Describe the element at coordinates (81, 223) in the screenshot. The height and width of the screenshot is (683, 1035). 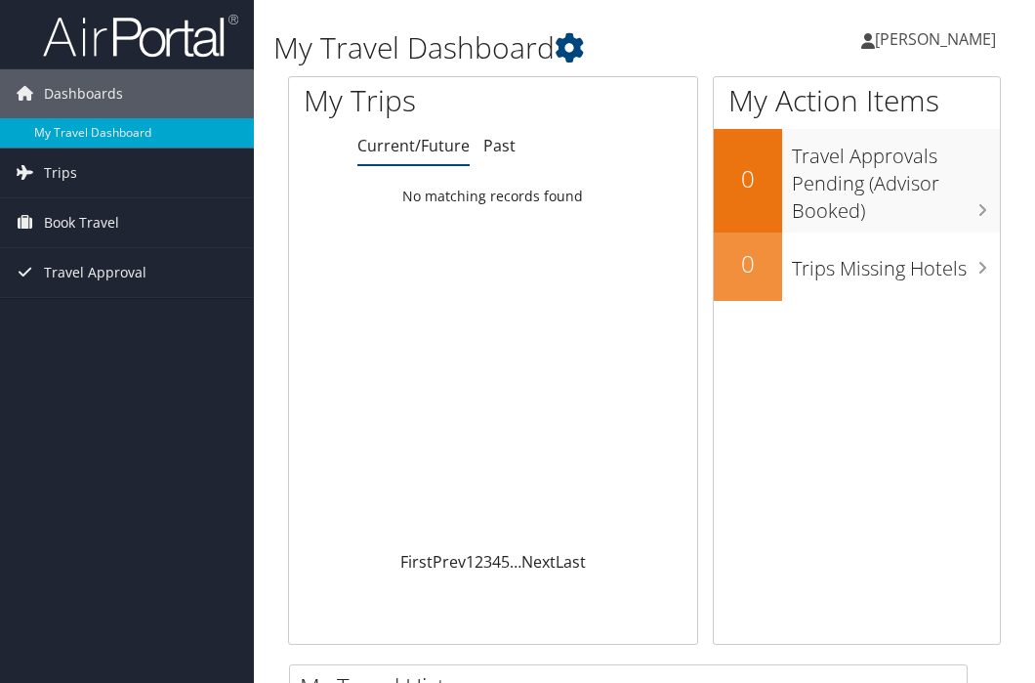
I see `span: Book Travel` at that location.